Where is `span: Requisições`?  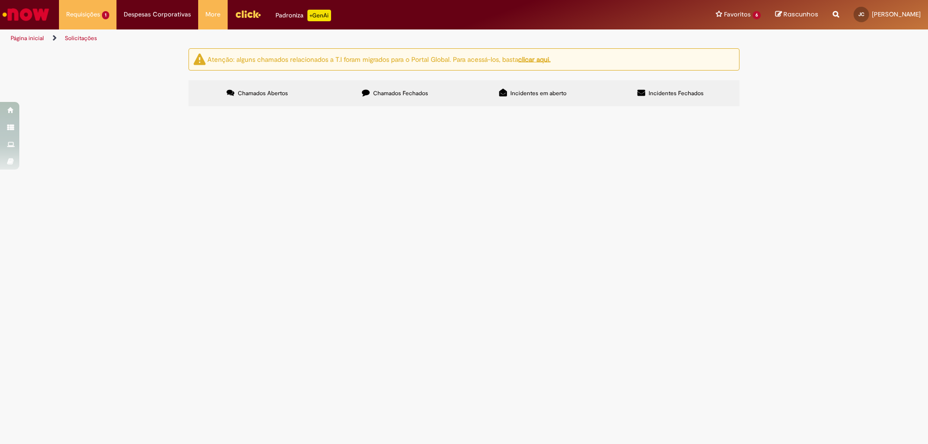
span: Requisições is located at coordinates (83, 14).